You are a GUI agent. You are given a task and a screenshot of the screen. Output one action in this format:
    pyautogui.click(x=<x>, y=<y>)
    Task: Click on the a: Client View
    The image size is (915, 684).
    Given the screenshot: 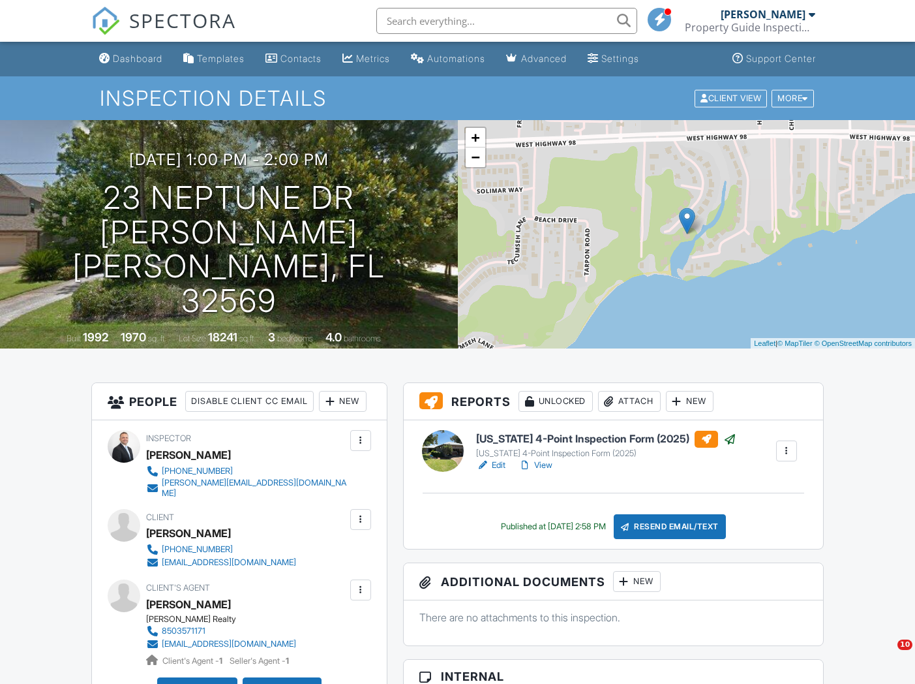 What is the action you would take?
    pyautogui.click(x=732, y=97)
    